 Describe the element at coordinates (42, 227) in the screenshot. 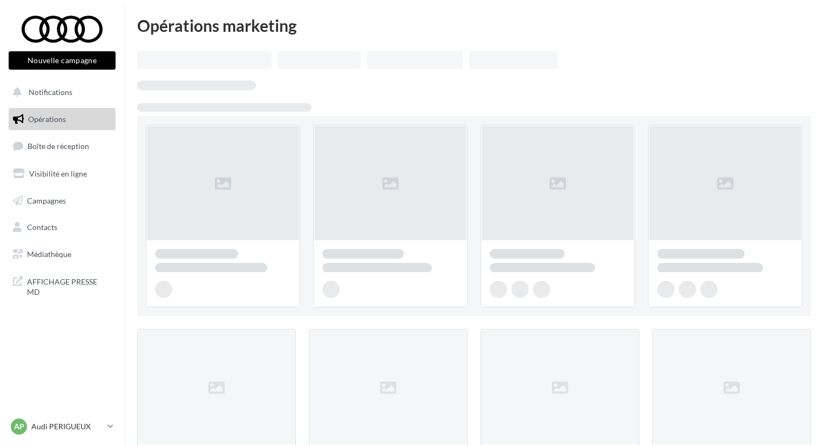

I see `span: Contacts` at that location.